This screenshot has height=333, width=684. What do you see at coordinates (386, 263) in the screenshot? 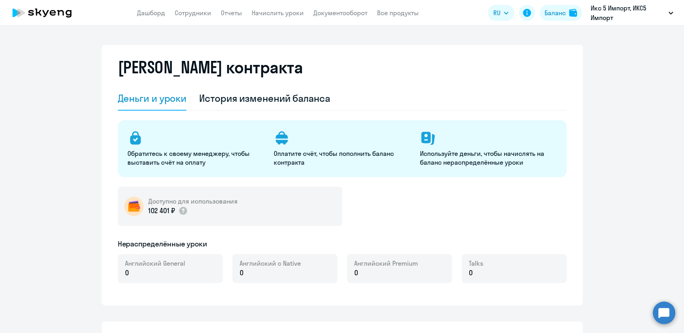
I see `span: Английский Premium` at bounding box center [386, 263].